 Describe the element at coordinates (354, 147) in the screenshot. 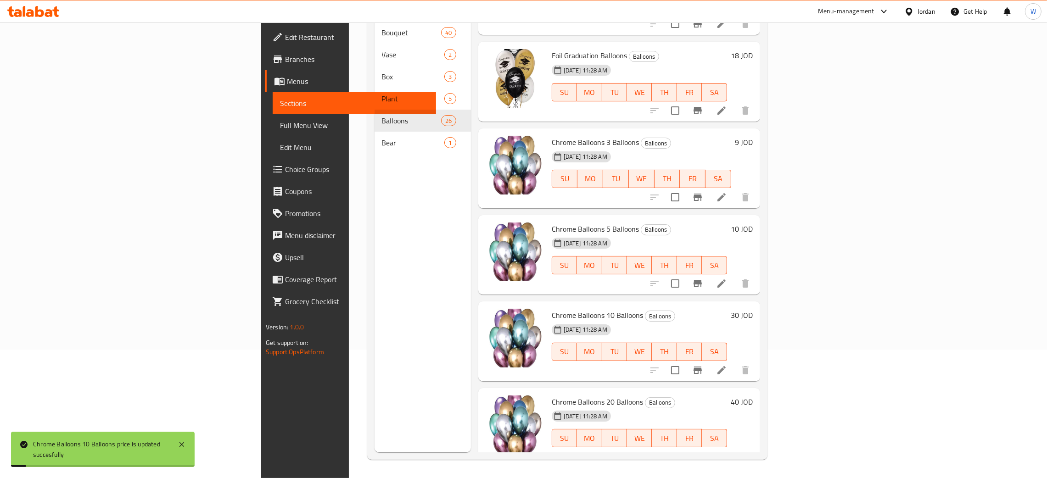

I see `span: Edit Menu` at that location.